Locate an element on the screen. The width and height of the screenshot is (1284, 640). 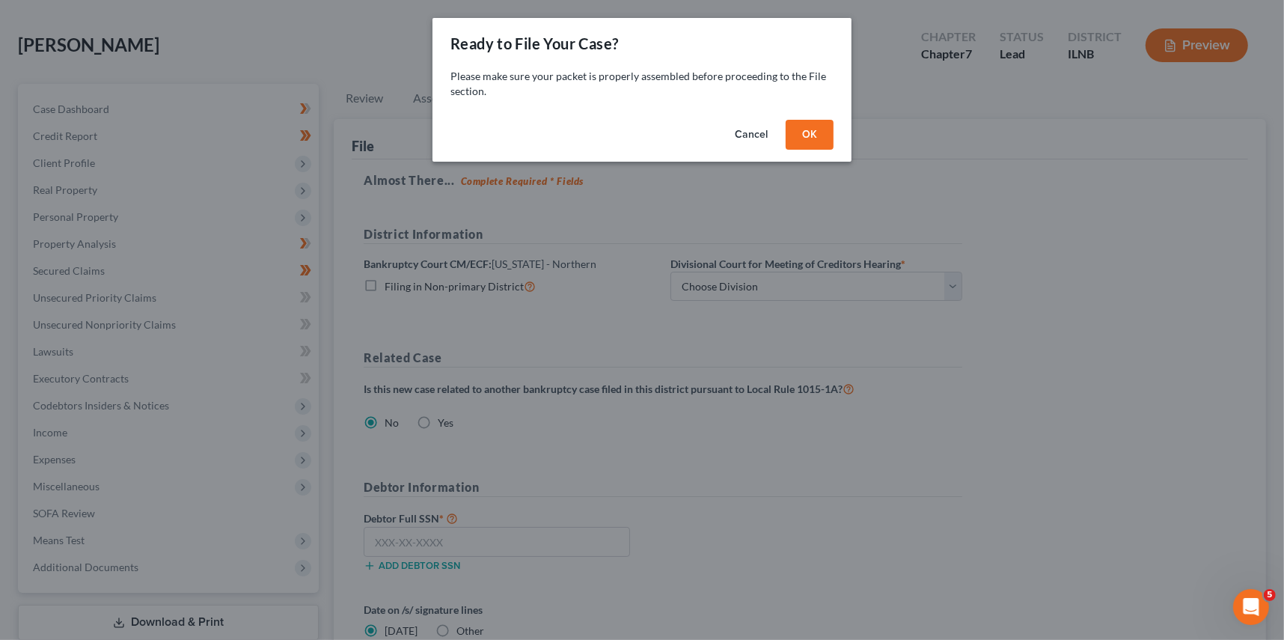
div: Ready to File Your Case? is located at coordinates (534, 43).